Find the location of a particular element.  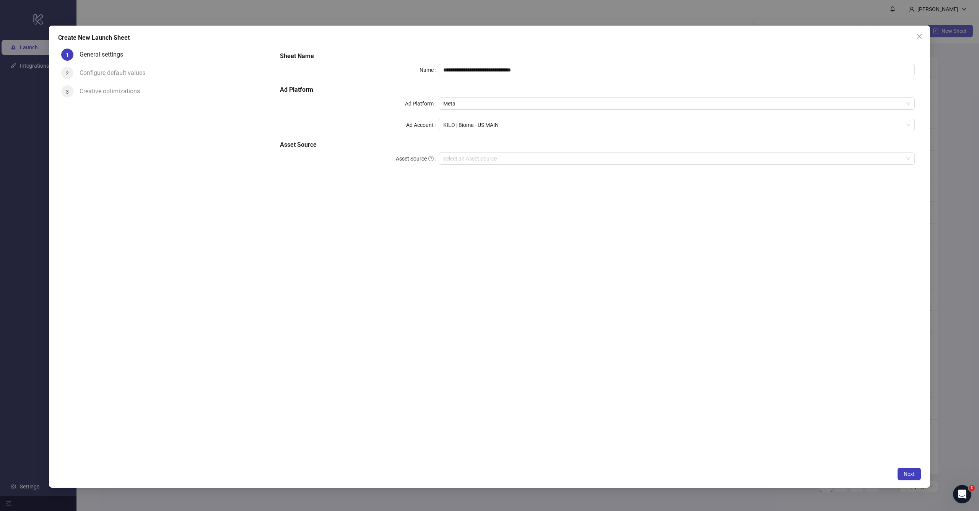

h5: Ad Platform is located at coordinates (598, 90).